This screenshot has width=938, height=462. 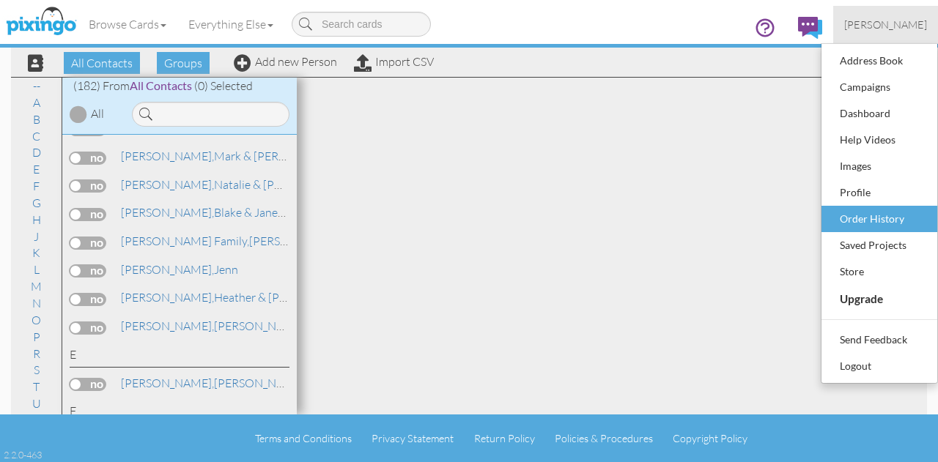 I want to click on a: F, so click(x=36, y=186).